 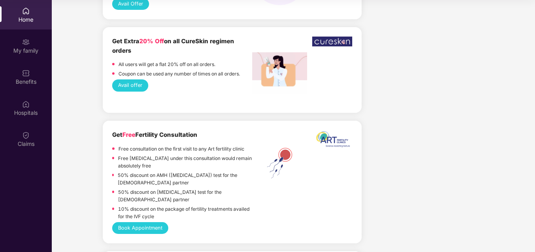 I want to click on button: Book Appointment, so click(x=140, y=228).